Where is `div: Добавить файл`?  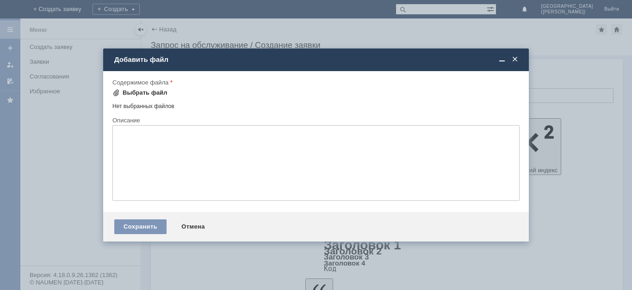
div: Добавить файл is located at coordinates (317, 60).